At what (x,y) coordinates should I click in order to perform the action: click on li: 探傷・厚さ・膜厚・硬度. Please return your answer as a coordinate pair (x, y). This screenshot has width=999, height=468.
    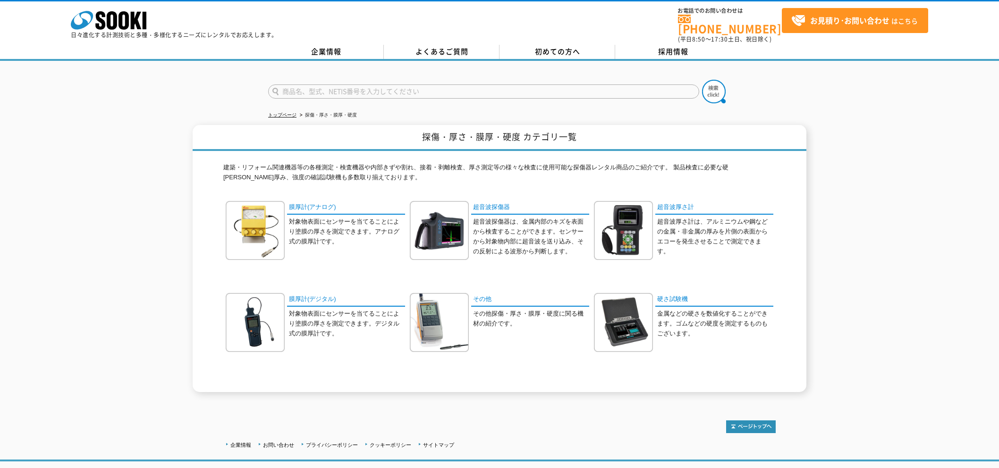
    Looking at the image, I should click on (327, 115).